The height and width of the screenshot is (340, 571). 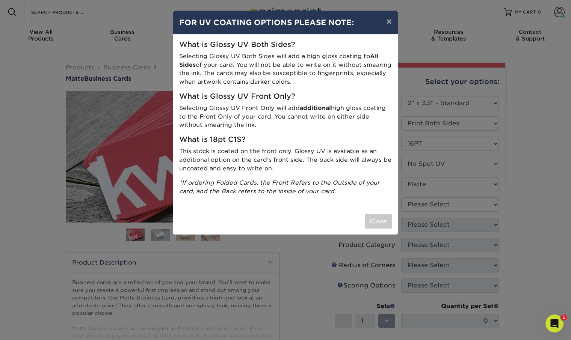 I want to click on i: *If ordering Folded Cards, the Front Refers to the Outside of your card, and the Back refers to t..., so click(x=279, y=187).